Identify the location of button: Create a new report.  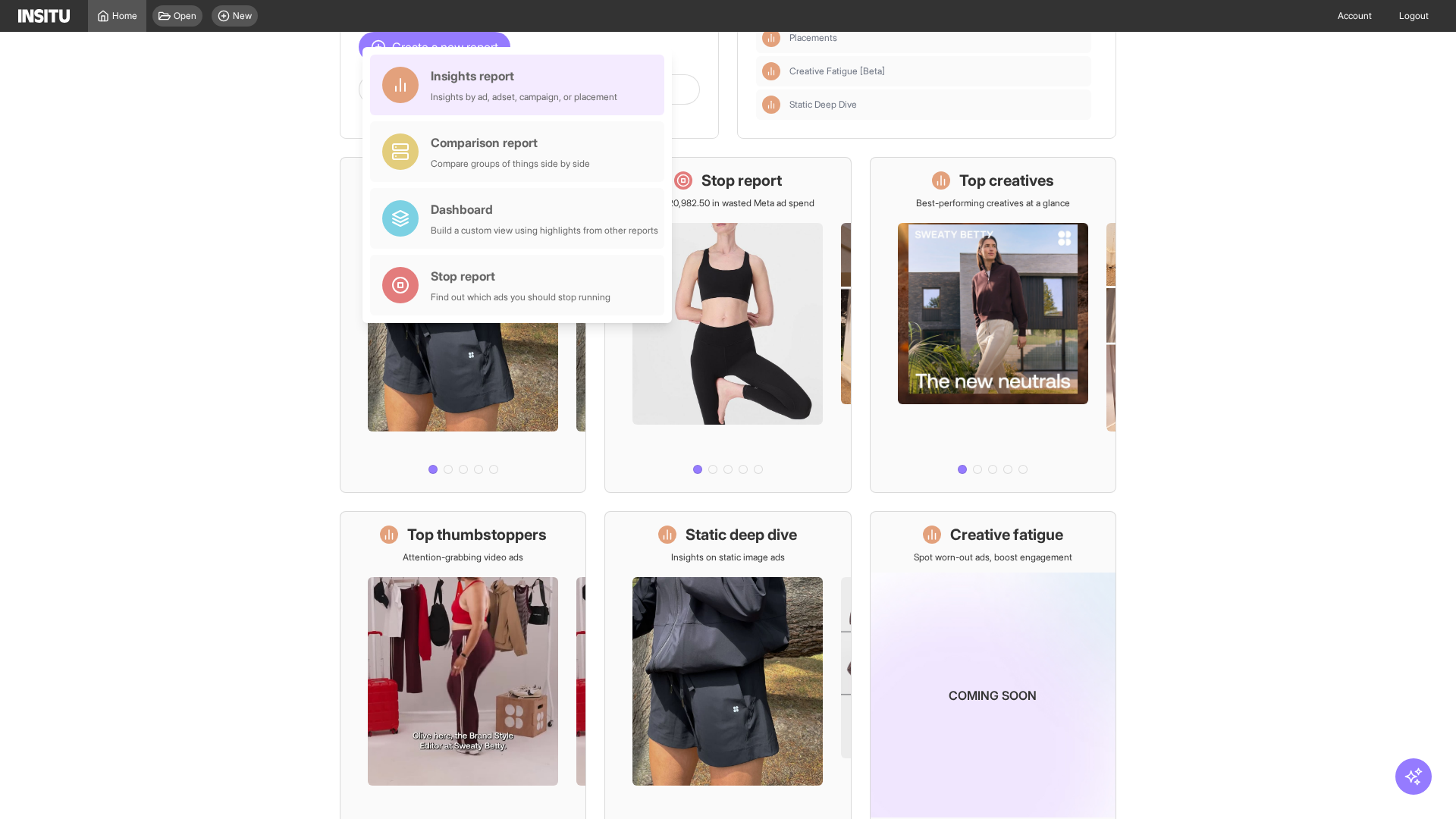
(435, 47).